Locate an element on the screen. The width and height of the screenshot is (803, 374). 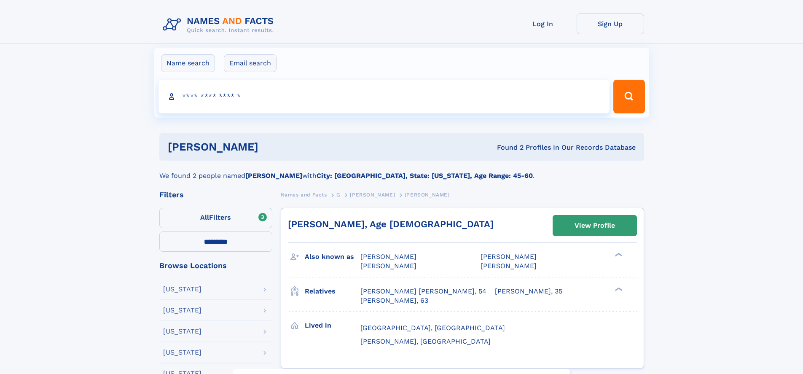
label: Name search is located at coordinates (188, 63).